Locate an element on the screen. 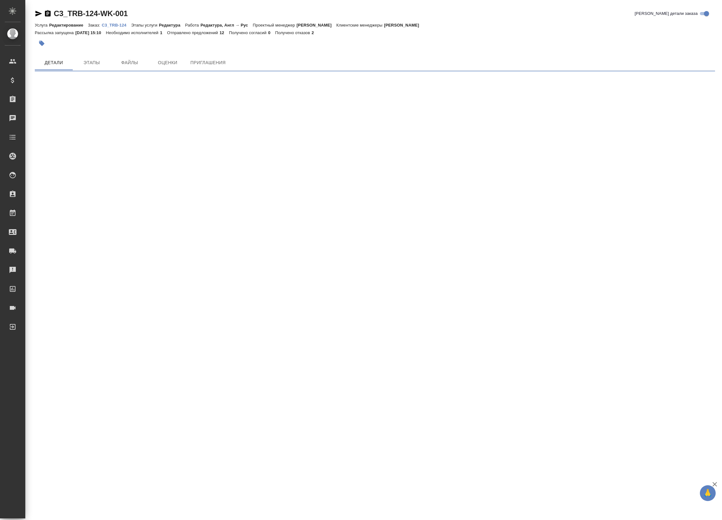 The width and height of the screenshot is (722, 520). p: 1 is located at coordinates (163, 33).